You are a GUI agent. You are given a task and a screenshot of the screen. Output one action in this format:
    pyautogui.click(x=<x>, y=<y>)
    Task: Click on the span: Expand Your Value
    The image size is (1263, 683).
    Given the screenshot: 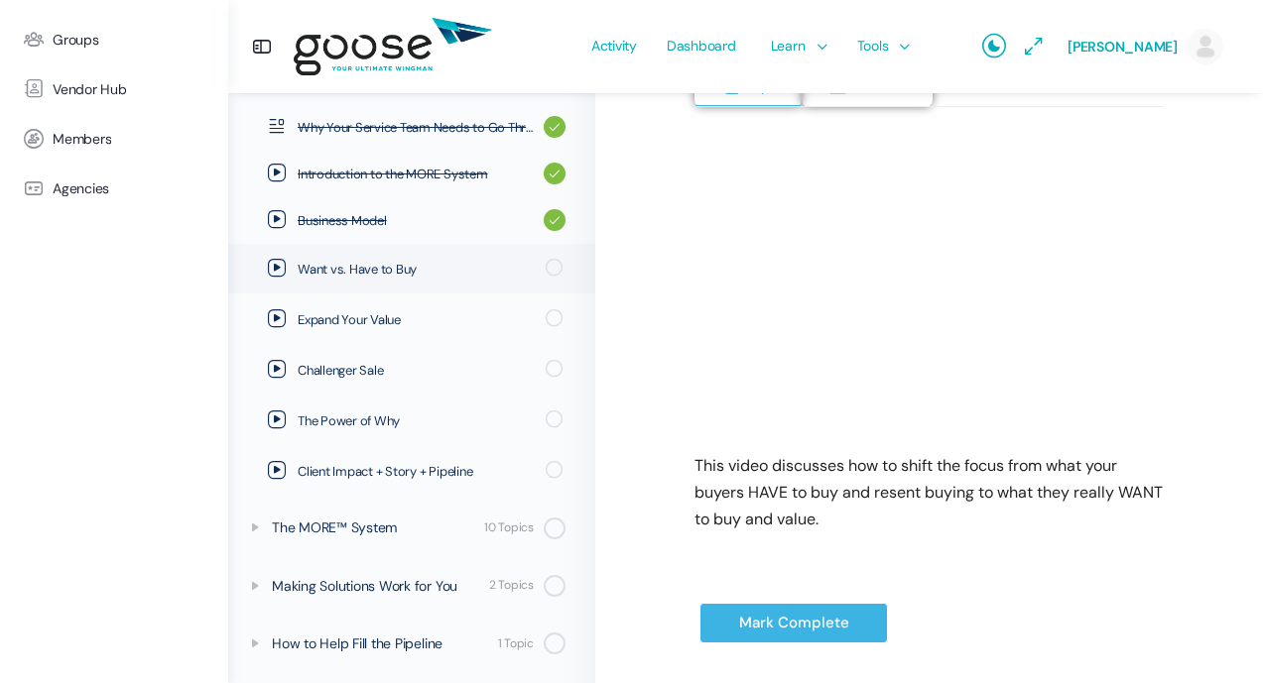 What is the action you would take?
    pyautogui.click(x=415, y=320)
    